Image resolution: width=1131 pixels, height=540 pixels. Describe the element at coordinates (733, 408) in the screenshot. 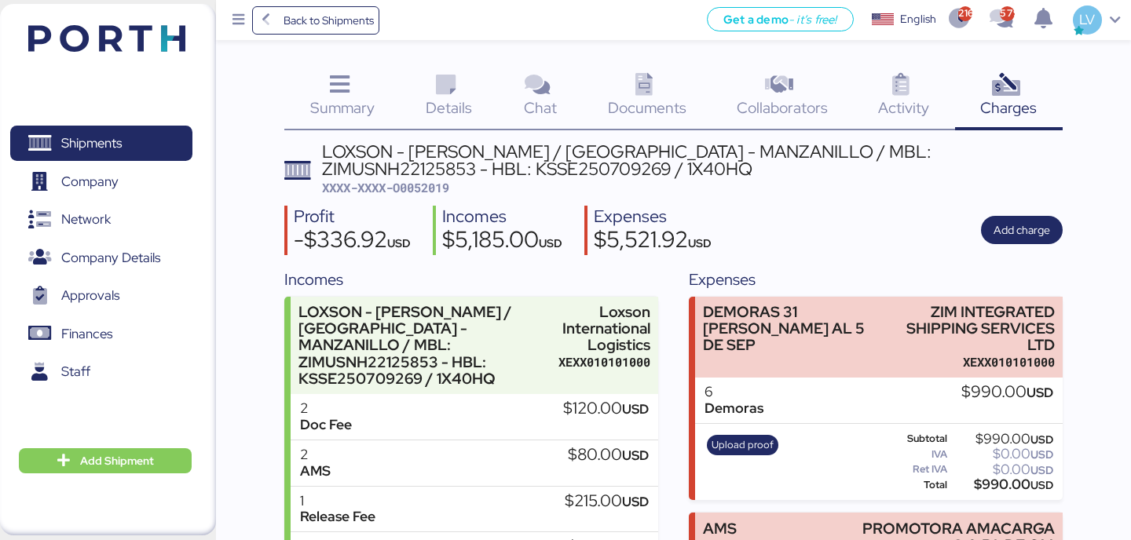

I see `div: Demoras` at that location.